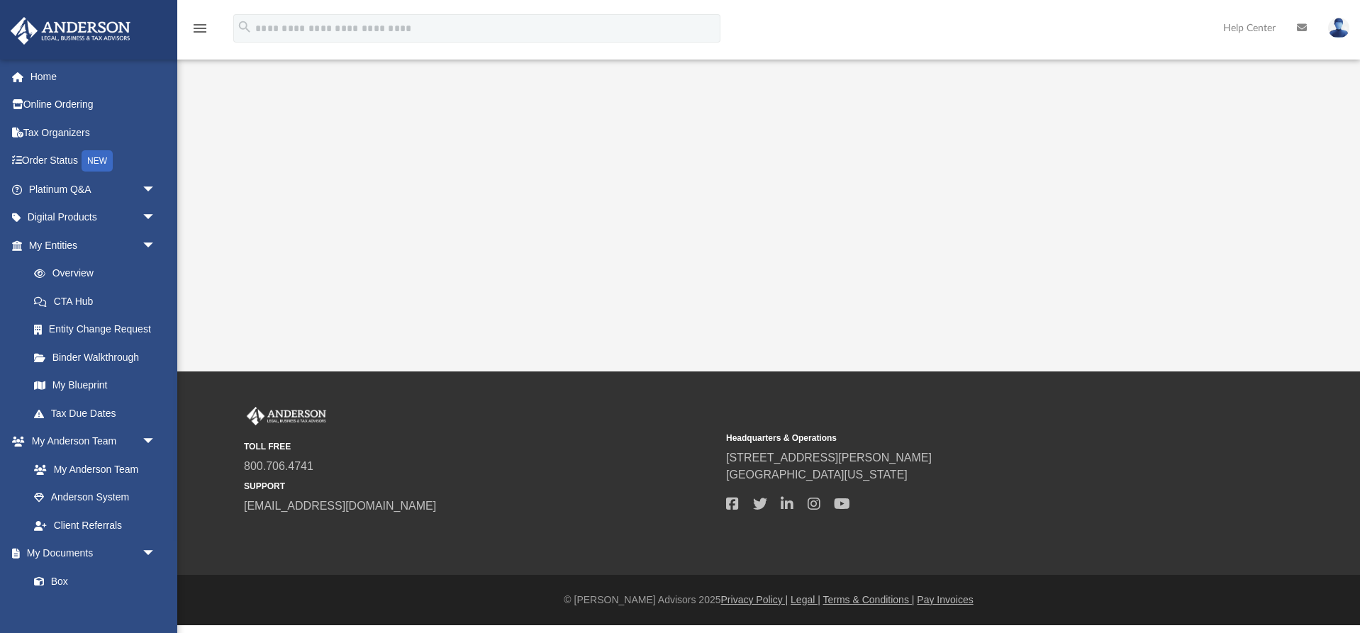 The width and height of the screenshot is (1360, 633). I want to click on a: Binder Walkthrough, so click(99, 357).